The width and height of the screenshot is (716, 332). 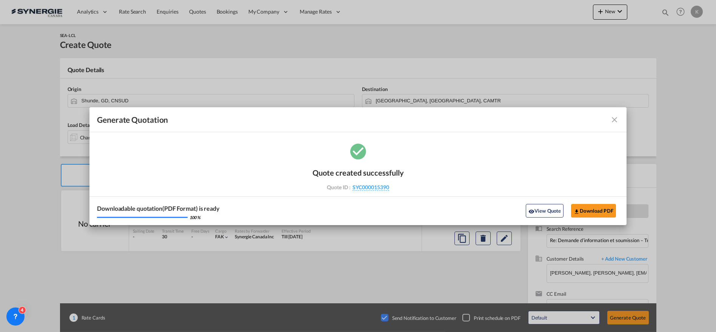 I want to click on md-icon: icon-download, so click(x=577, y=211).